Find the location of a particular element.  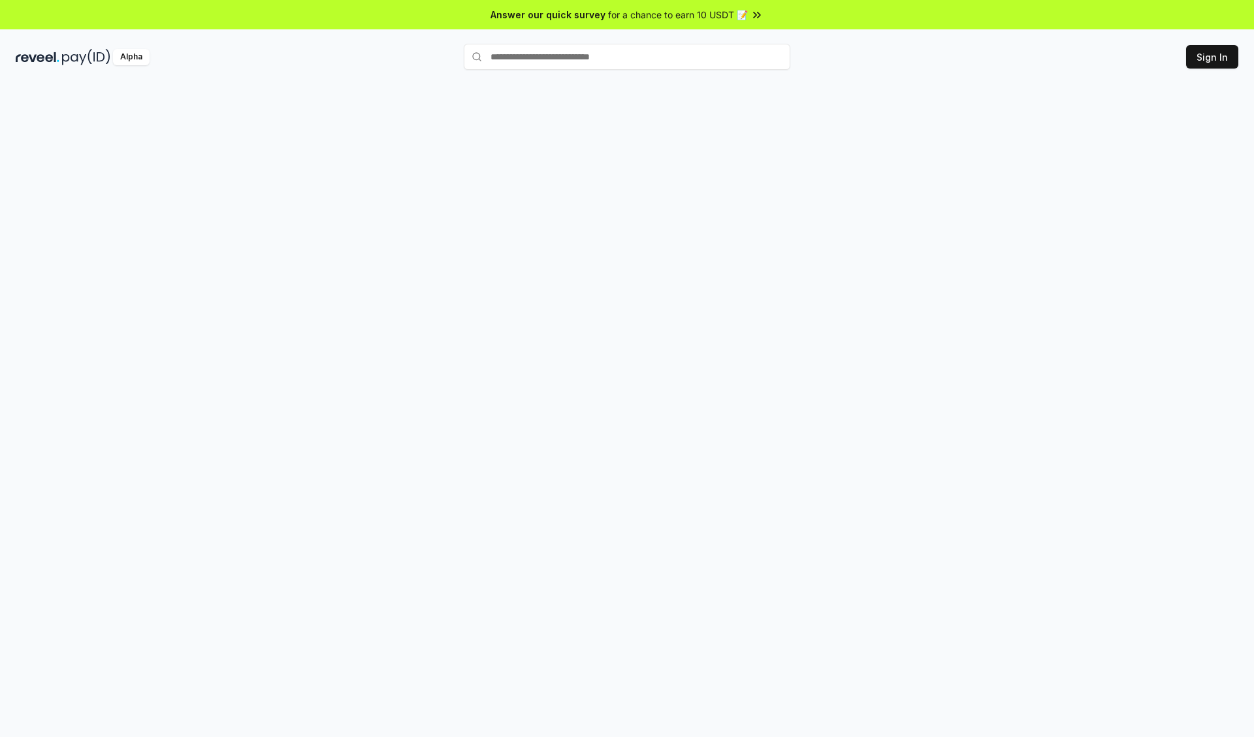

img: pay_id is located at coordinates (86, 57).